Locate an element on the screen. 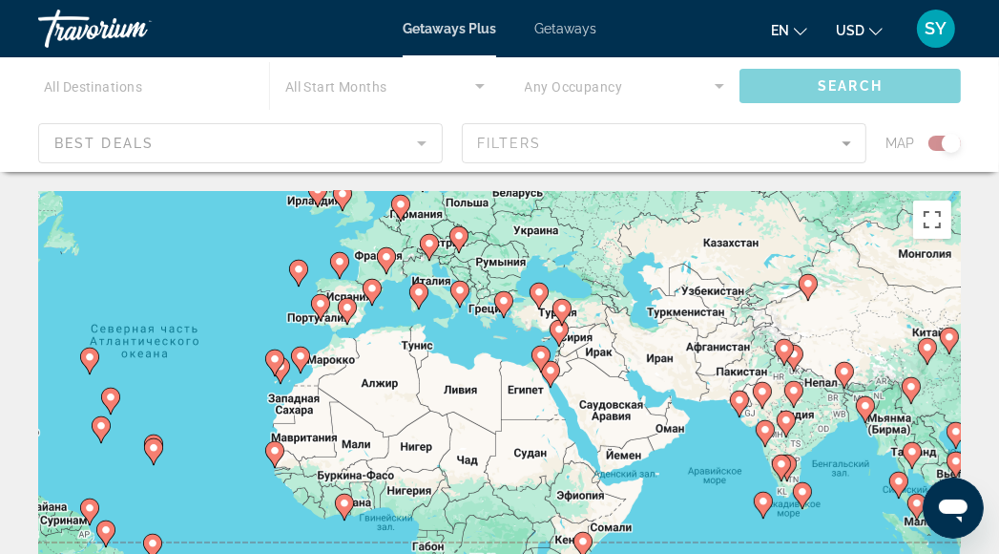 This screenshot has height=554, width=999. span: SY is located at coordinates (936, 29).